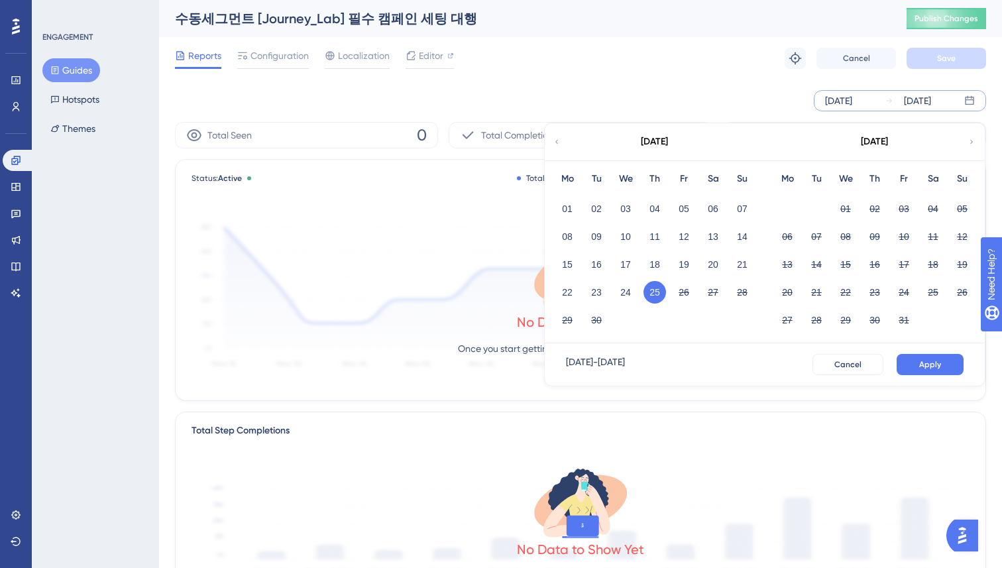 The height and width of the screenshot is (568, 1002). I want to click on button: Guides, so click(71, 70).